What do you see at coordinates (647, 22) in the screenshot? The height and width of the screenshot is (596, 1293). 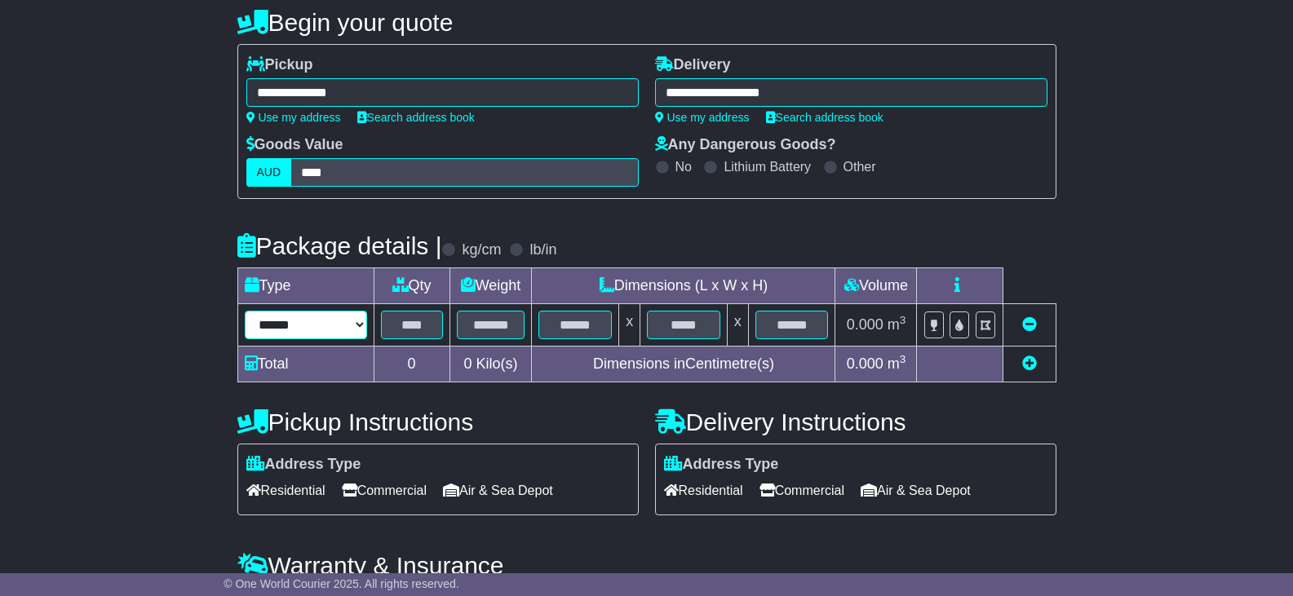 I see `h4: Begin your quote` at bounding box center [647, 22].